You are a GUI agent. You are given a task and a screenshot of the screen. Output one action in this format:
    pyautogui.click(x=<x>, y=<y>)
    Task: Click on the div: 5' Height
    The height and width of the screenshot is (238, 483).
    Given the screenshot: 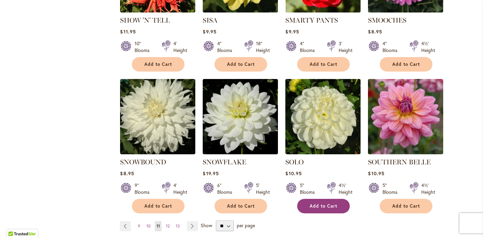 What is the action you would take?
    pyautogui.click(x=262, y=188)
    